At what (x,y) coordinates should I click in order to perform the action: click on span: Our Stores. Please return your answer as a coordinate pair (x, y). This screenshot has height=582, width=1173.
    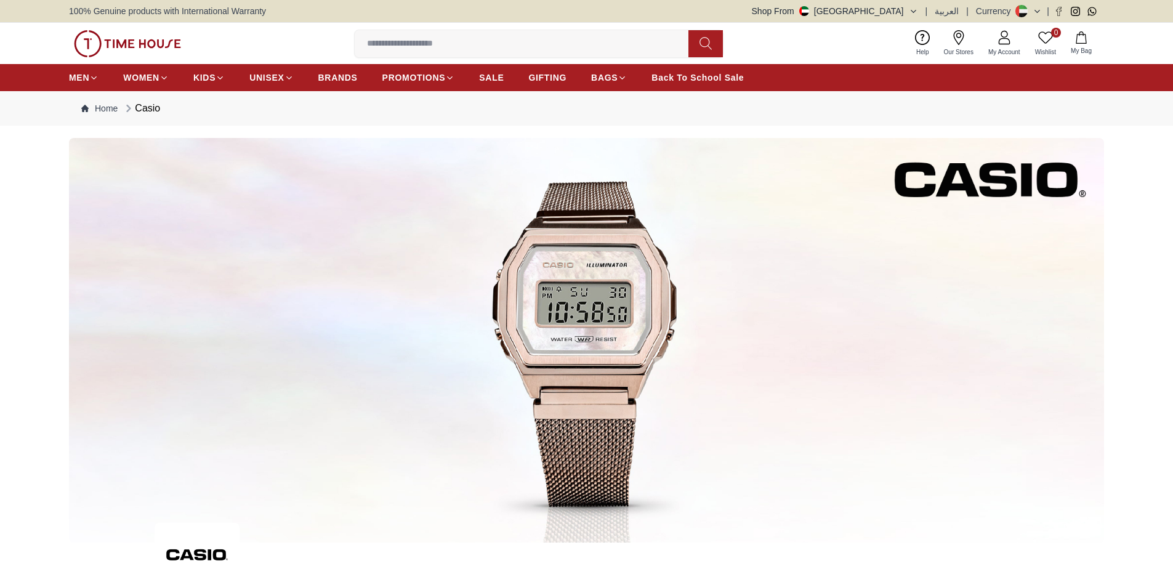
    Looking at the image, I should click on (958, 52).